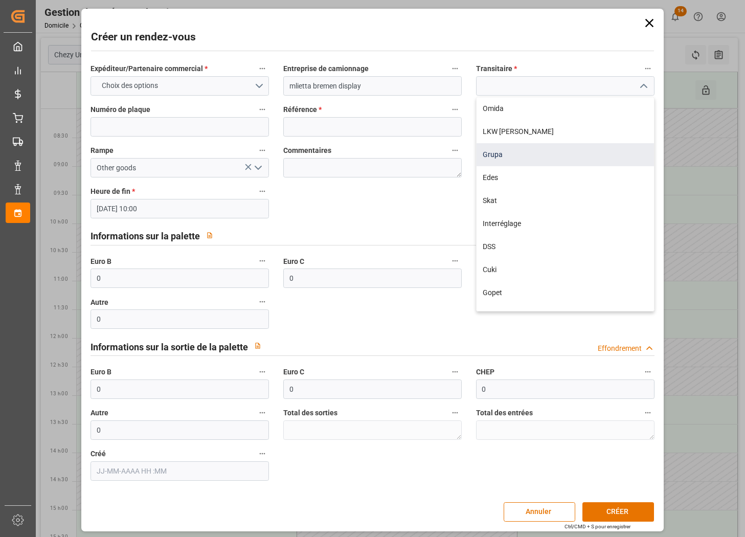  Describe the element at coordinates (262, 68) in the screenshot. I see `button: Expéditeur/Partenaire commercial *` at that location.